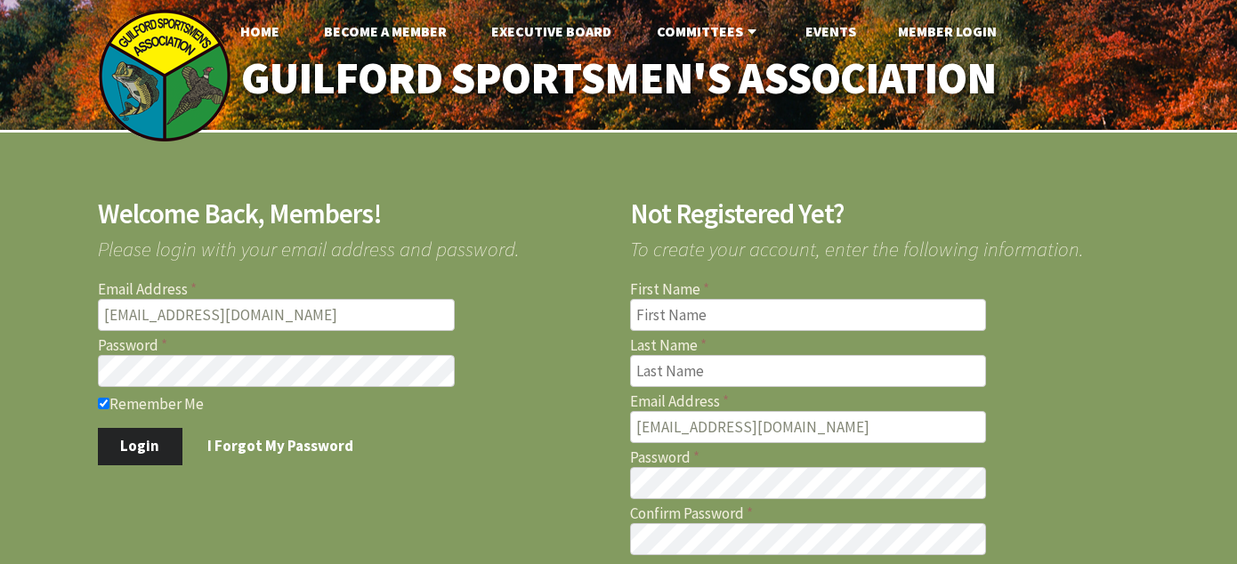  Describe the element at coordinates (385, 31) in the screenshot. I see `a: Become A Member` at that location.